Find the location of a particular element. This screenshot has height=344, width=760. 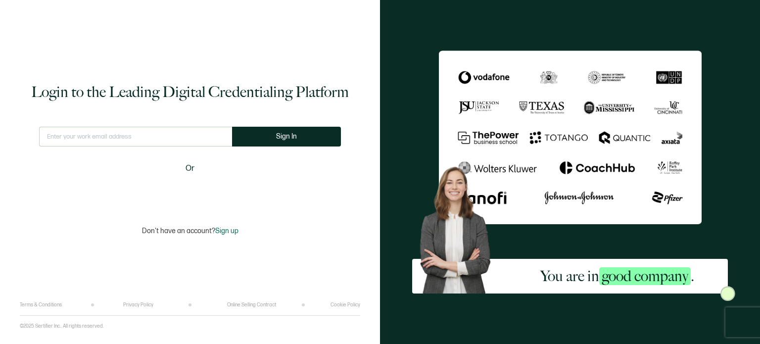

a: Online Selling Contract is located at coordinates (252, 305).